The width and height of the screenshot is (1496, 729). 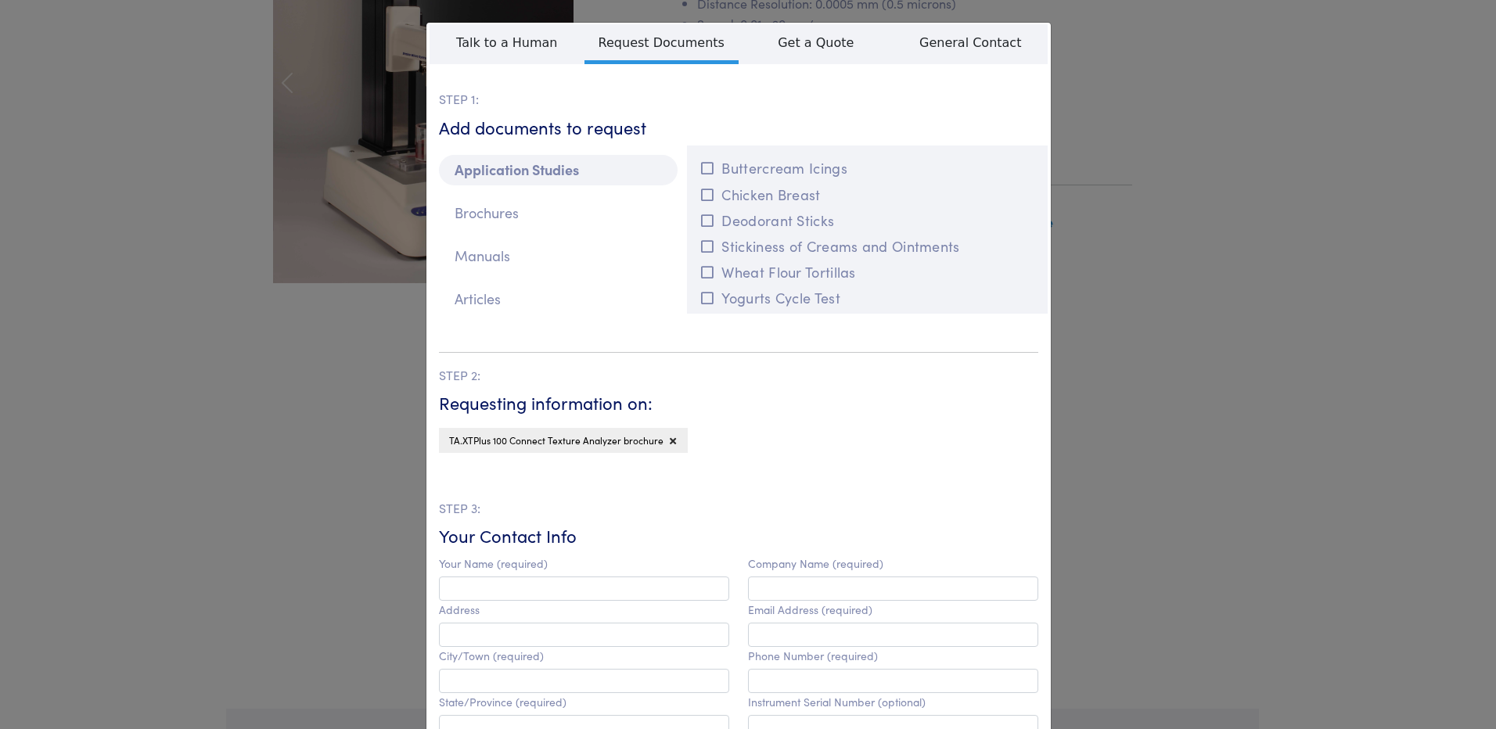 What do you see at coordinates (558, 213) in the screenshot?
I see `p: Brochures` at bounding box center [558, 213].